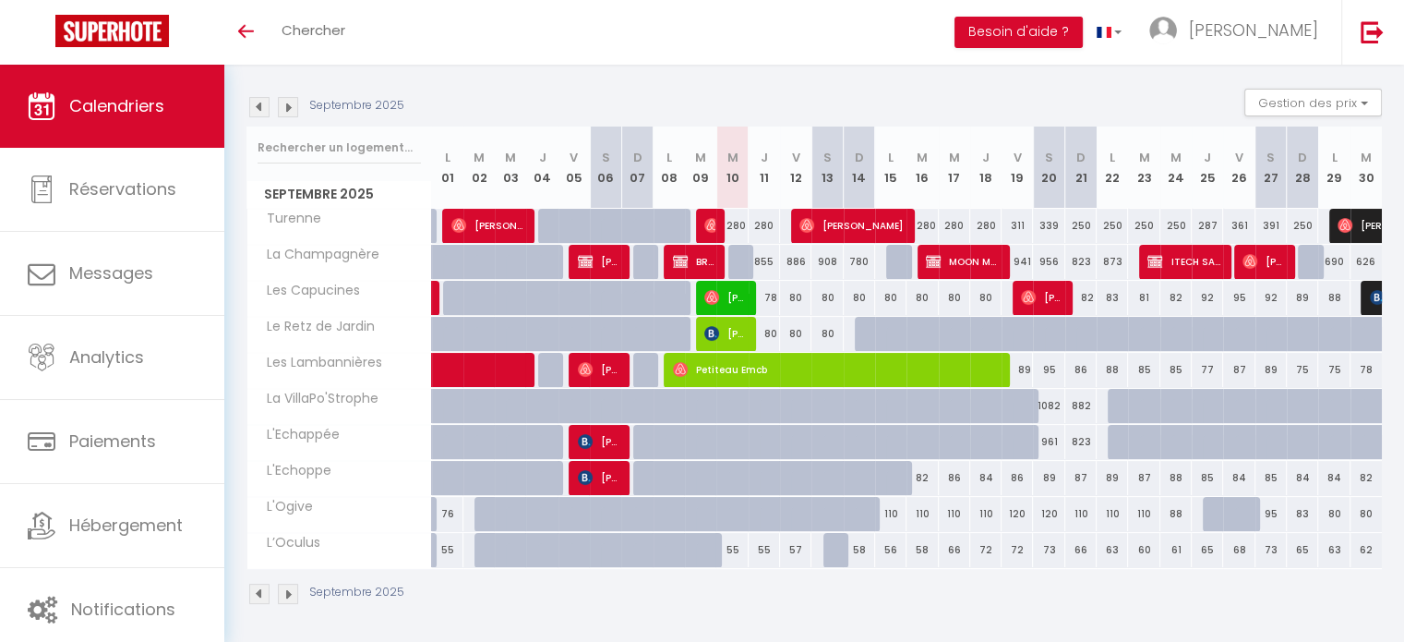 Image resolution: width=1404 pixels, height=642 pixels. What do you see at coordinates (732, 167) in the screenshot?
I see `th: 10` at bounding box center [732, 167].